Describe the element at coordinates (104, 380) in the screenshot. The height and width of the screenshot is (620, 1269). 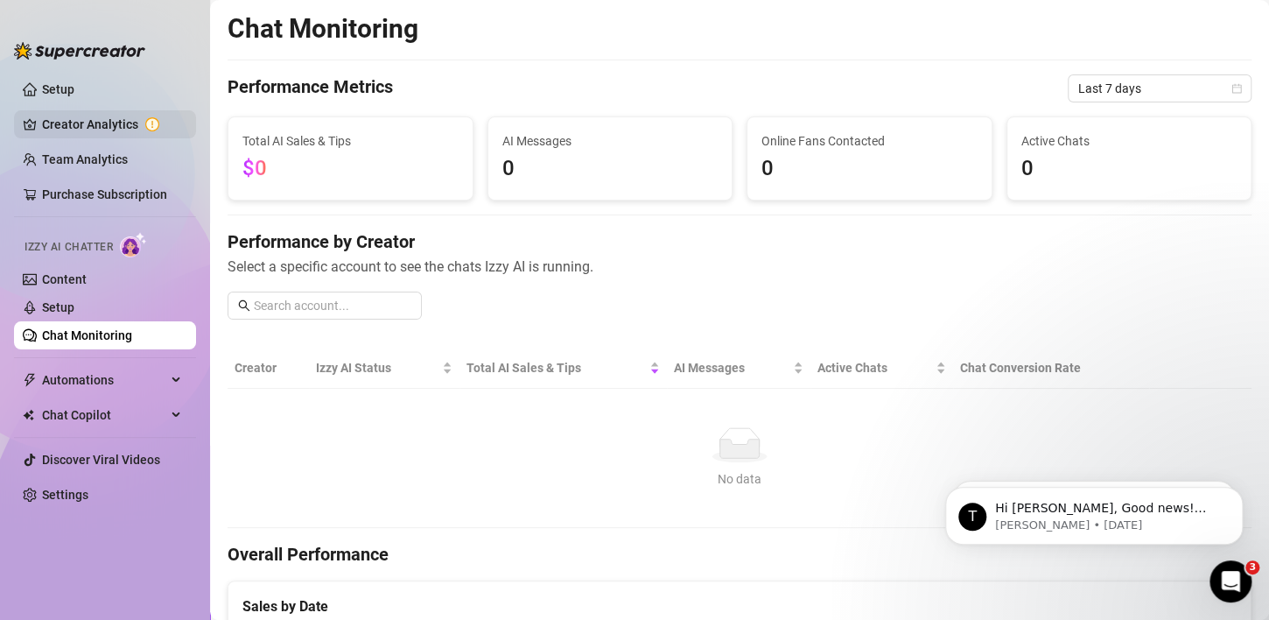
I see `span: Automations` at that location.